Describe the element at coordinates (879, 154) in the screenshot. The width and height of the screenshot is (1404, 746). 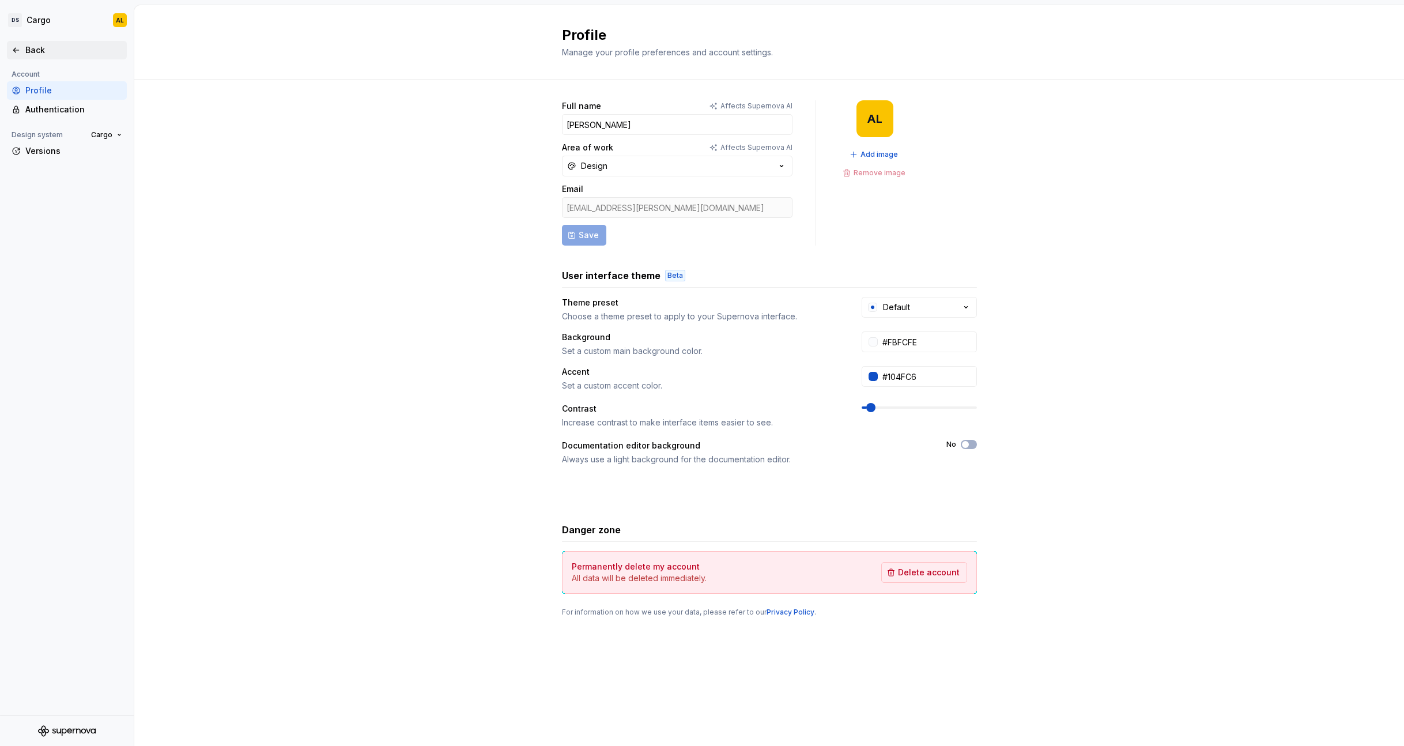
I see `span: Add image` at that location.